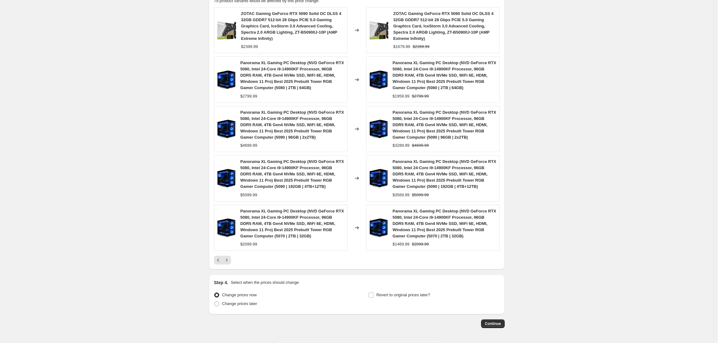 The height and width of the screenshot is (343, 718). I want to click on div: $2399.99, so click(249, 47).